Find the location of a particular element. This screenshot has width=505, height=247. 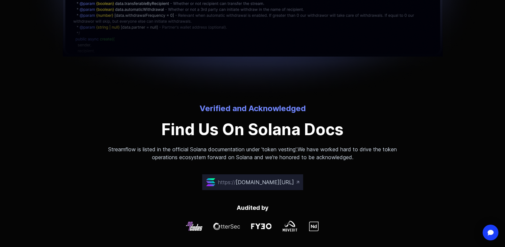

p: https:// is located at coordinates (256, 182).